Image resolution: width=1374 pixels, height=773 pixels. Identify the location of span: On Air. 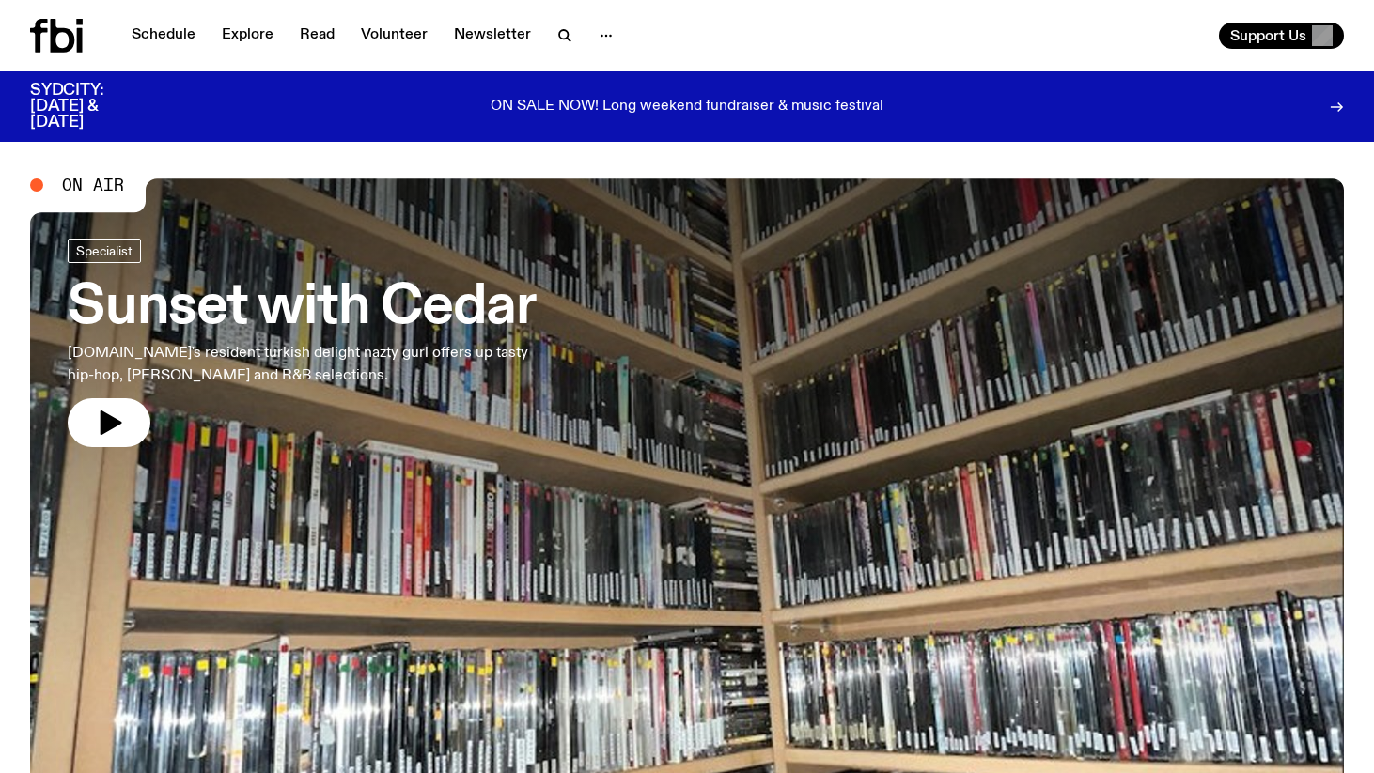
(93, 185).